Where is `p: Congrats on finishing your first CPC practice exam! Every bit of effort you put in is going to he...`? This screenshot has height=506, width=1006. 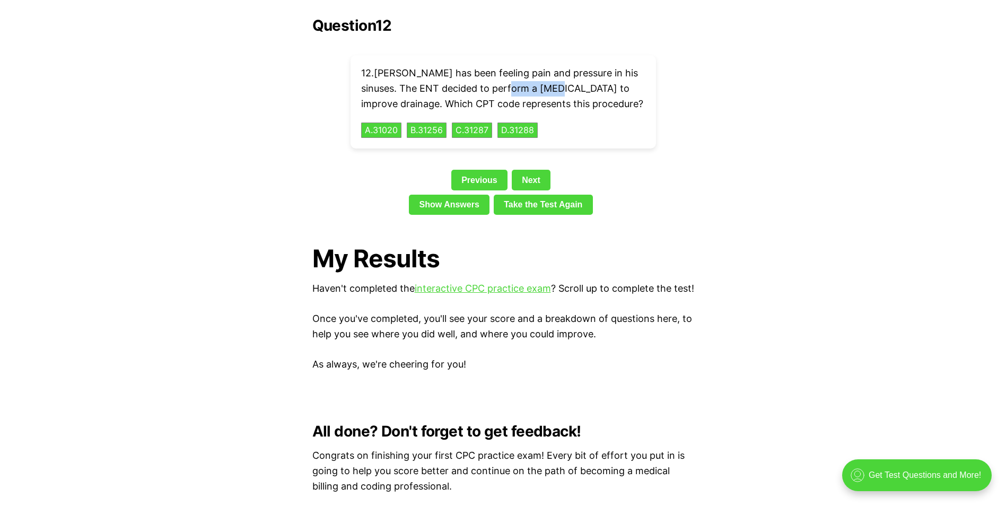
p: Congrats on finishing your first CPC practice exam! Every bit of effort you put in is going to he... is located at coordinates (503, 471).